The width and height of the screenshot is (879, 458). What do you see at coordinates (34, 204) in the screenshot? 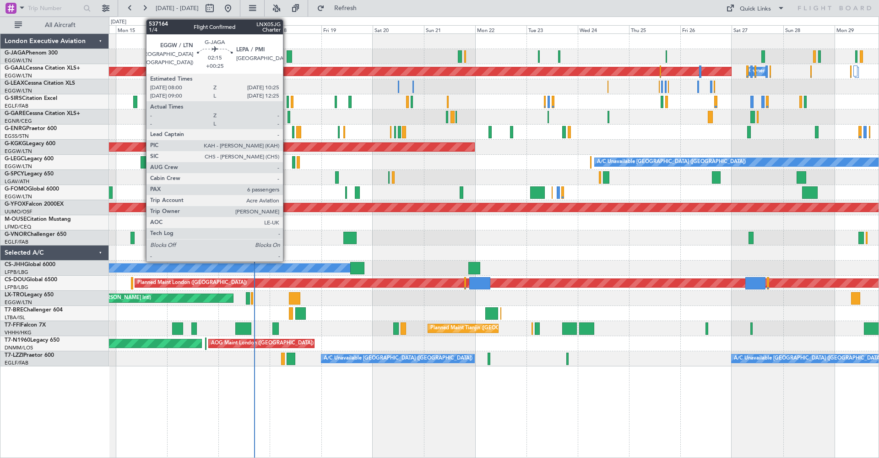
I see `a: G-YFOXFalcon 2000EX` at bounding box center [34, 204].